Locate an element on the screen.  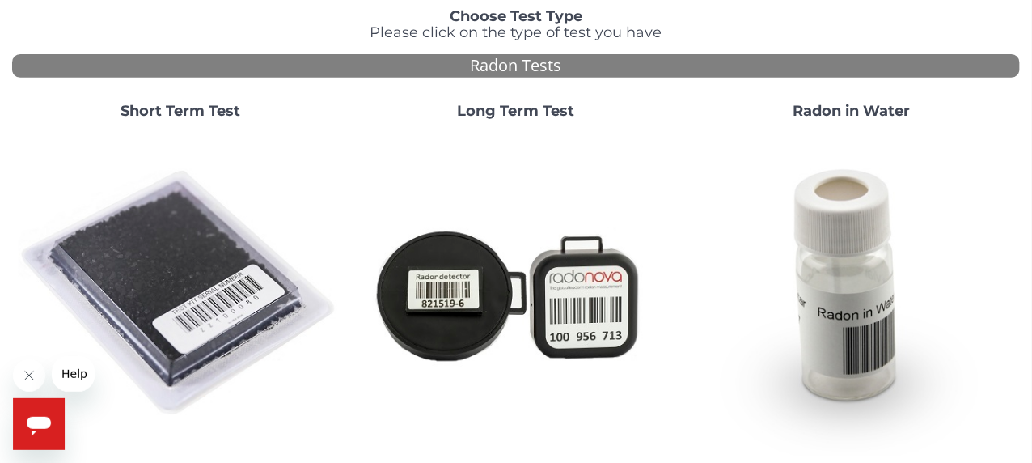
img: Radtrak2vsRadtrak3.jpg is located at coordinates (515, 293).